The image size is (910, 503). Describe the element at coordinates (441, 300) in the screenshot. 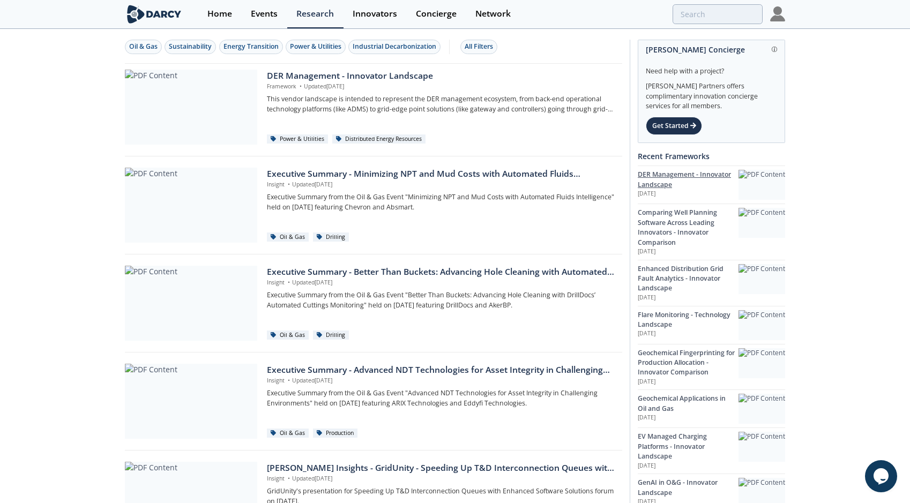

I see `p: Executive Summary from the Oil & Gas Event "Better Than Buckets: Advancing Hole Cleaning with Dri...` at that location.